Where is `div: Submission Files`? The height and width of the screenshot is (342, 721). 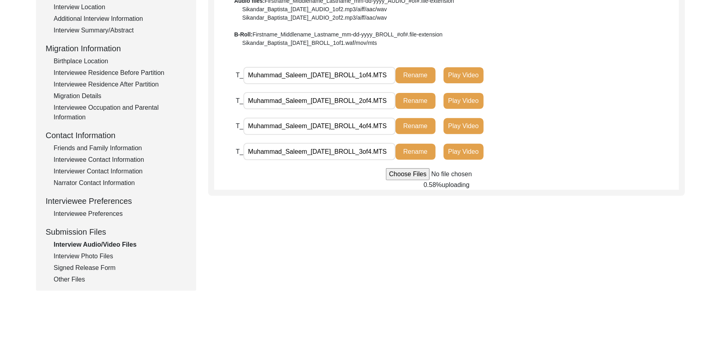
div: Submission Files is located at coordinates (116, 232).